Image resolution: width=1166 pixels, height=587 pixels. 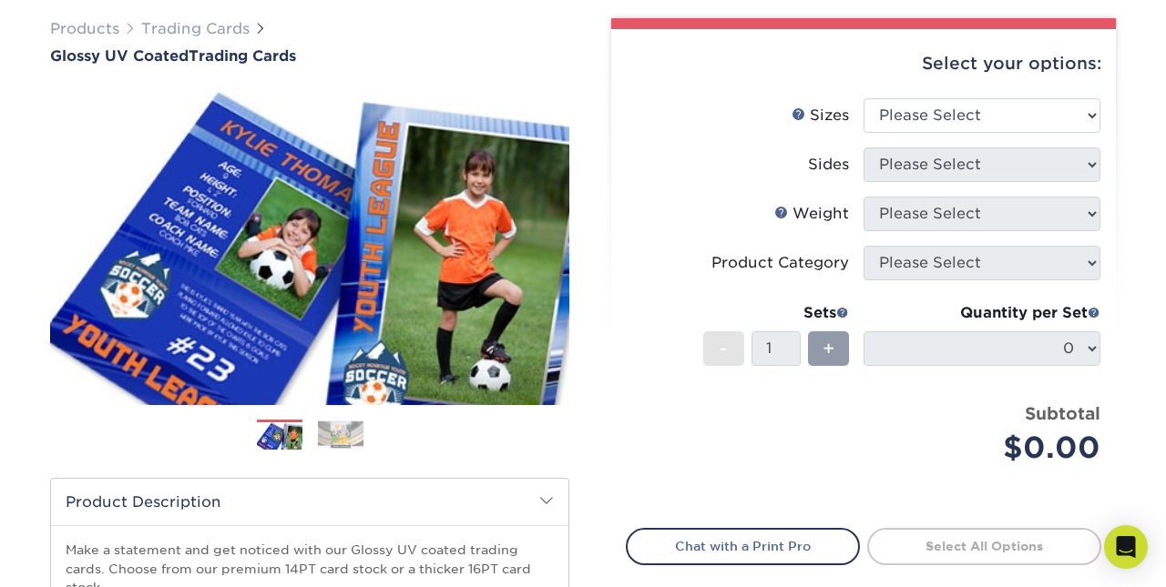 I want to click on img: Trading Cards 01, so click(x=280, y=436).